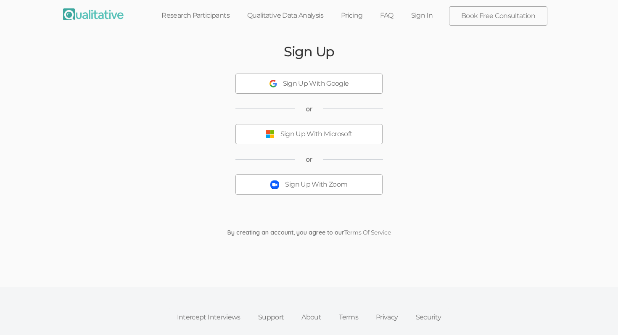  I want to click on button: Sign Up With Microsoft, so click(309, 134).